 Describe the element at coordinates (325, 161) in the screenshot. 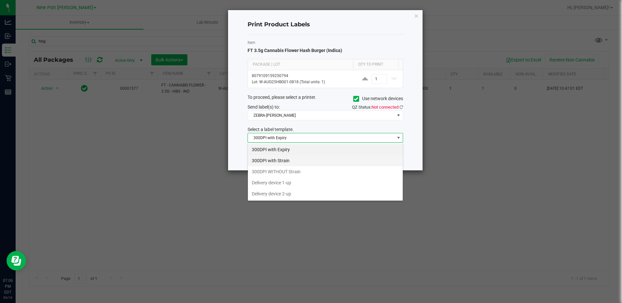

I see `li: 300DPI with Strain` at that location.